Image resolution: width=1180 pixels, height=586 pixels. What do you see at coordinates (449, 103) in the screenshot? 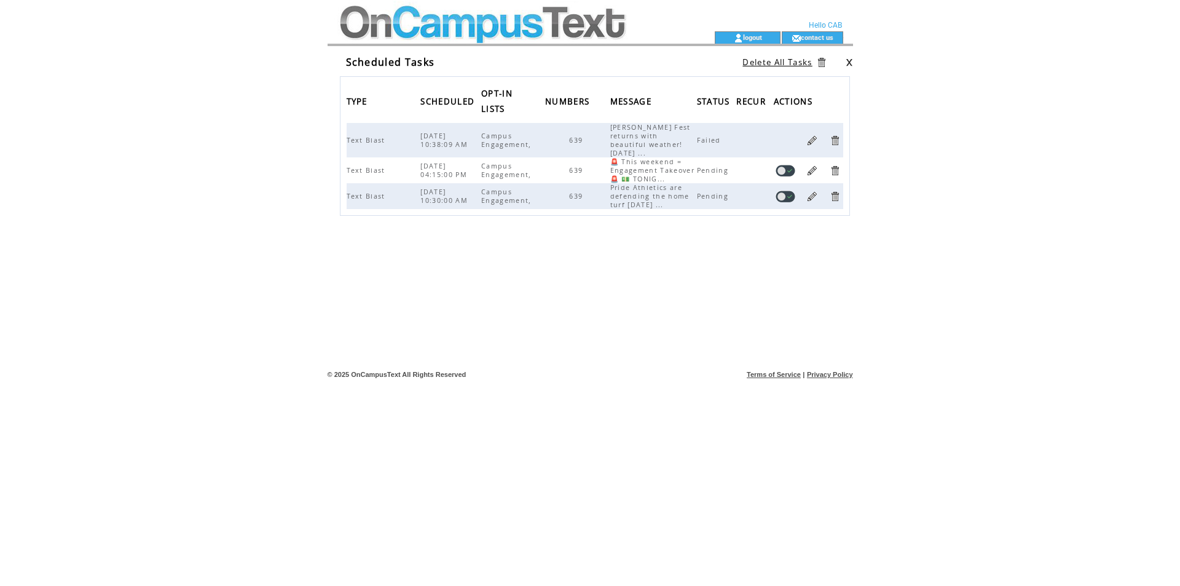
I see `span: SCHEDULED` at bounding box center [449, 103].